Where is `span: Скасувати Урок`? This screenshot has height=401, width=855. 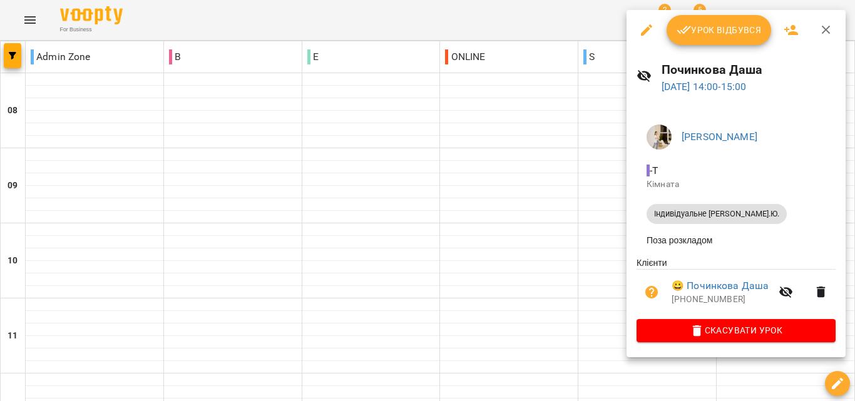
span: Скасувати Урок is located at coordinates (736, 330).